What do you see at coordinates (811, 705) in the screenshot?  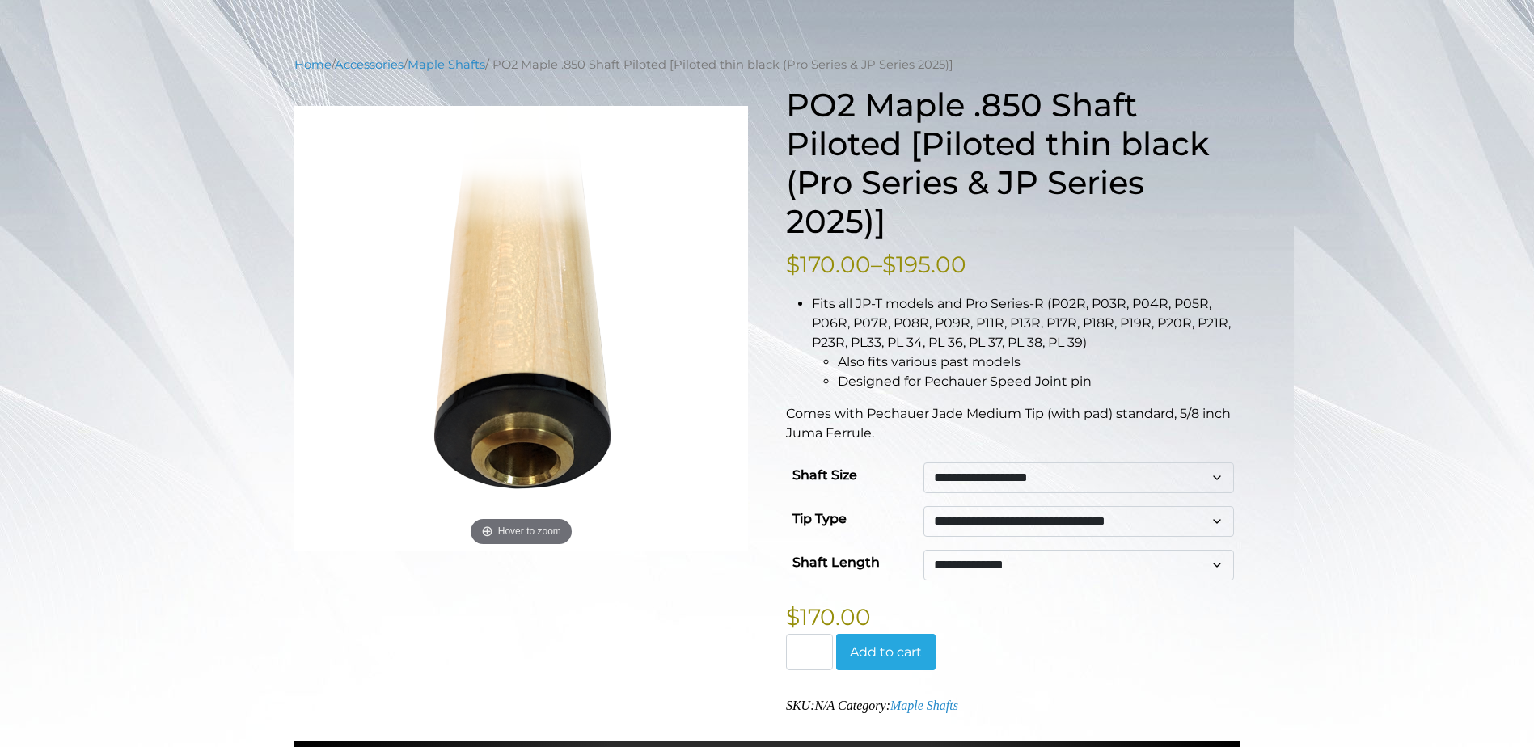 I see `span: SKU:` at bounding box center [811, 705].